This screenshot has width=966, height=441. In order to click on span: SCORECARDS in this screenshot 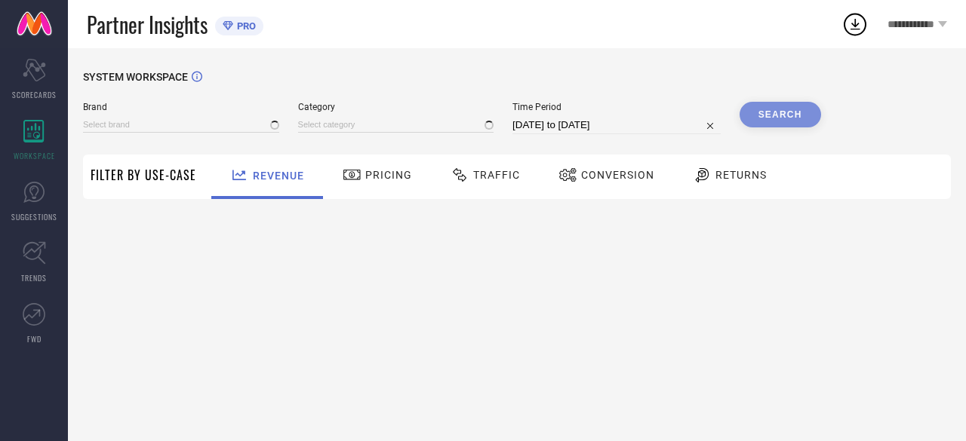, I will do `click(34, 94)`.